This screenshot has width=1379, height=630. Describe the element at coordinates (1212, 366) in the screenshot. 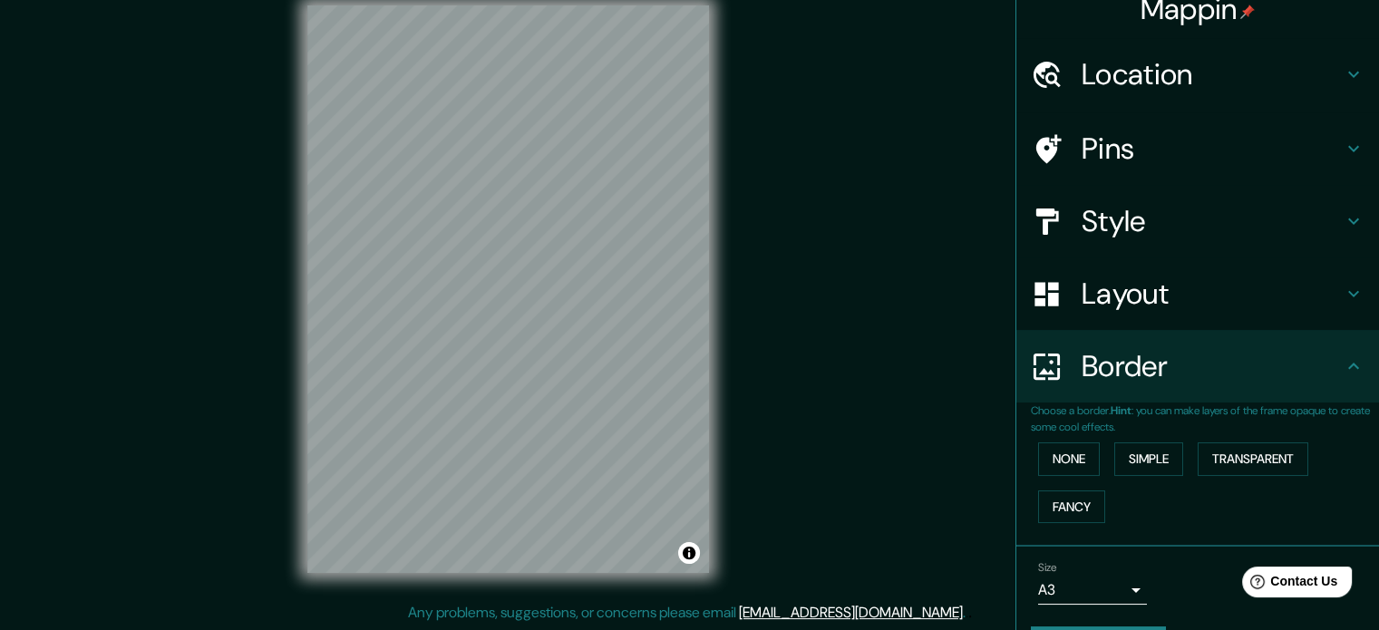

I see `h4: Border` at that location.